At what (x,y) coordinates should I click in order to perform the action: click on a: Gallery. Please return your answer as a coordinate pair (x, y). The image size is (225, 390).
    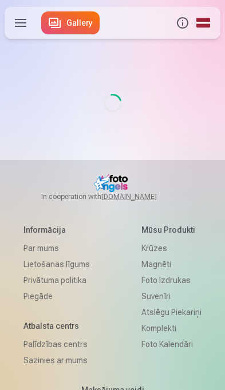
    Looking at the image, I should click on (70, 23).